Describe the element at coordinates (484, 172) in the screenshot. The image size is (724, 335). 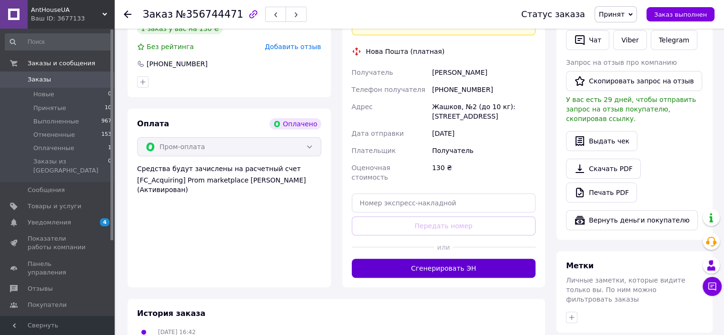
I see `div: 130 ₴` at that location.